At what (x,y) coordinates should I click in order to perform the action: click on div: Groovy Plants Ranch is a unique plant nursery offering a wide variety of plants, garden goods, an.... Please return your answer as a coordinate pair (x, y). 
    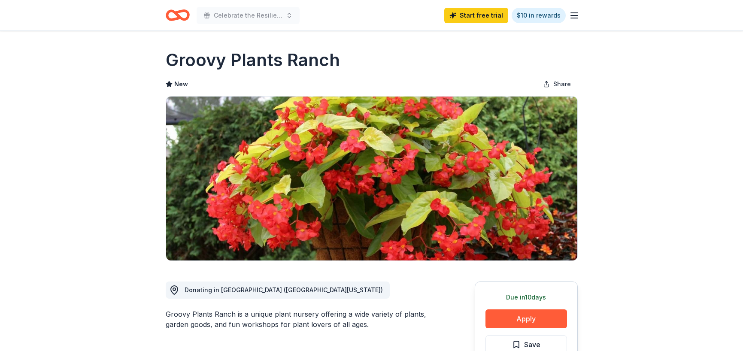
    Looking at the image, I should click on (300, 319).